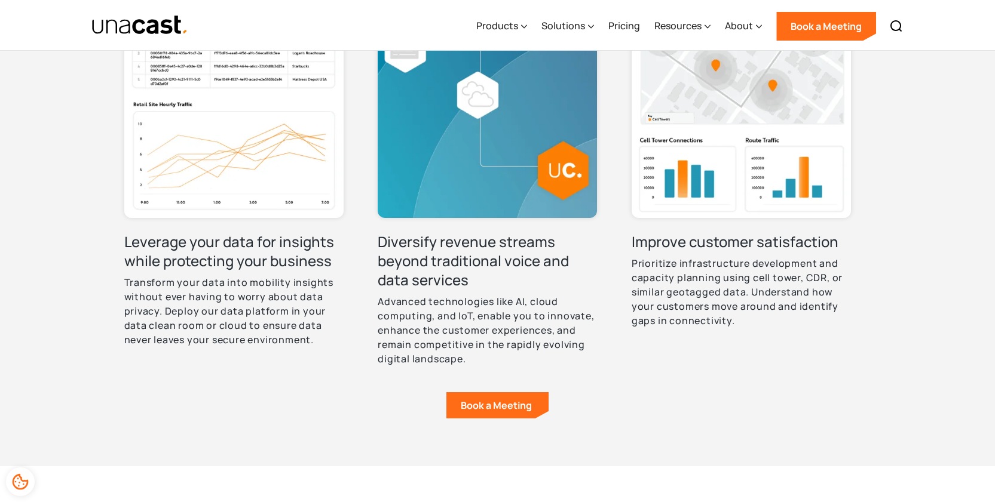  I want to click on p: Advanced technologies like AI, cloud computing, and IoT, enable you to innovate, enhance the cust..., so click(487, 330).